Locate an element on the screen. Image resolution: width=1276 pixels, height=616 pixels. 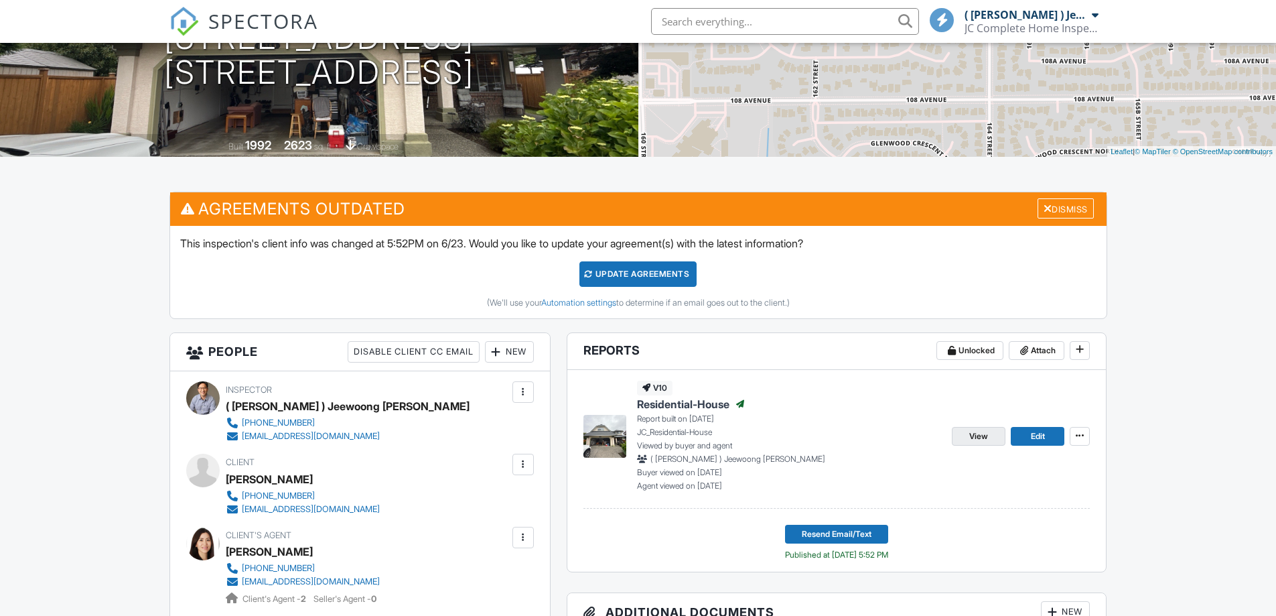
div: (We'll use your to determine if an email goes out to the client.) is located at coordinates (638, 303).